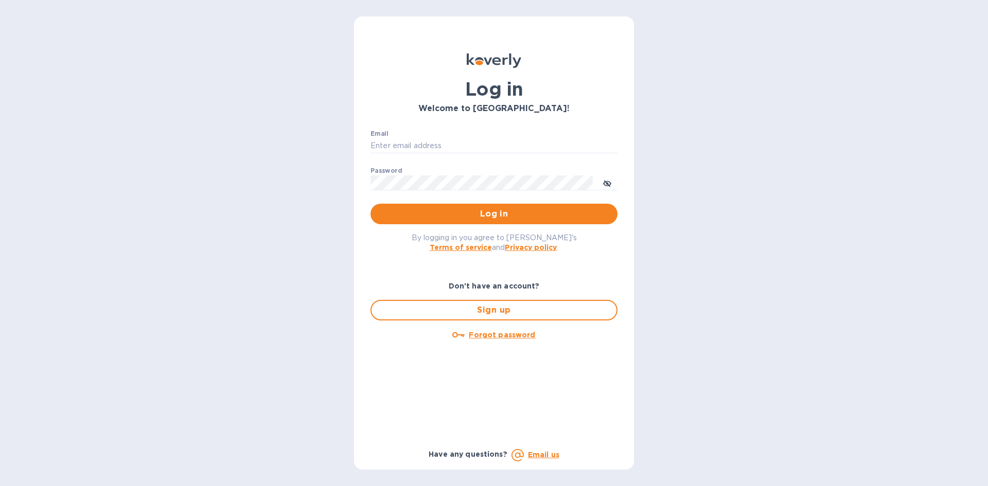 The image size is (988, 486). I want to click on span: Sign up, so click(494, 310).